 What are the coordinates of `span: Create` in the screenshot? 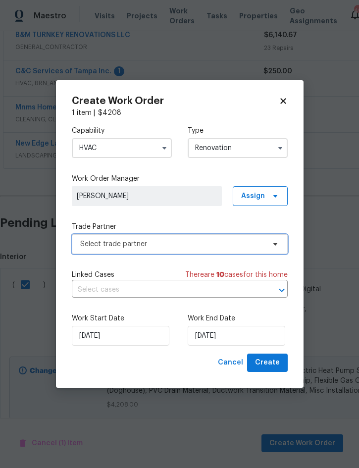 It's located at (267, 362).